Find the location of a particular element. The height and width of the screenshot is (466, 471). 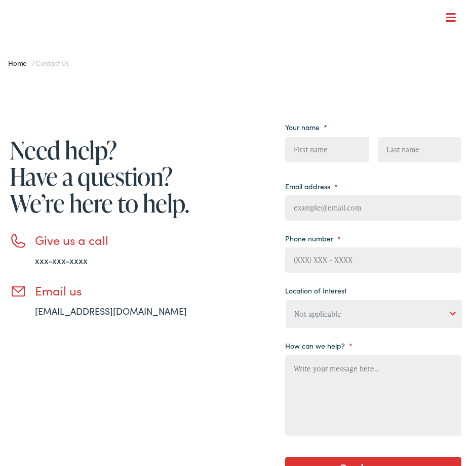

h3: Email us is located at coordinates (135, 291).